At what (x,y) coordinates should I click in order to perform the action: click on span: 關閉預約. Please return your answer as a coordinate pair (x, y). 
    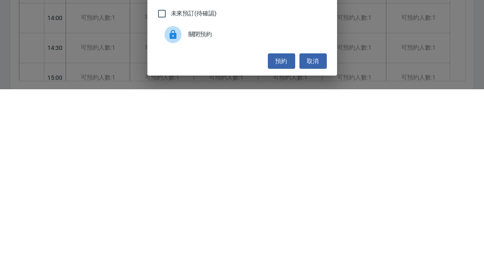
    Looking at the image, I should click on (254, 217).